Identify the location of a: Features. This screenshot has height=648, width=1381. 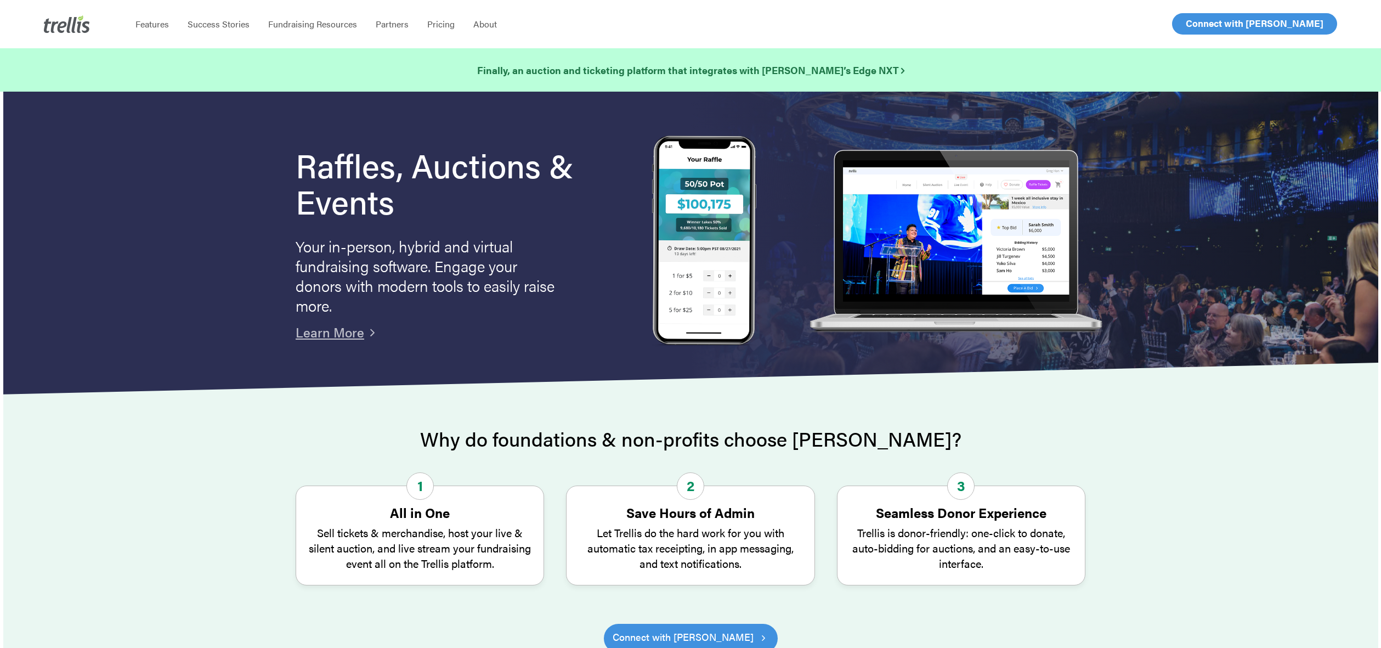
(152, 24).